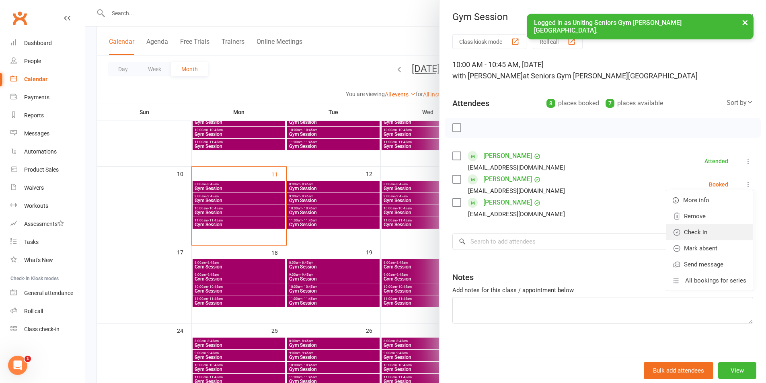 The image size is (766, 383). Describe the element at coordinates (471, 103) in the screenshot. I see `div: Attendees` at that location.